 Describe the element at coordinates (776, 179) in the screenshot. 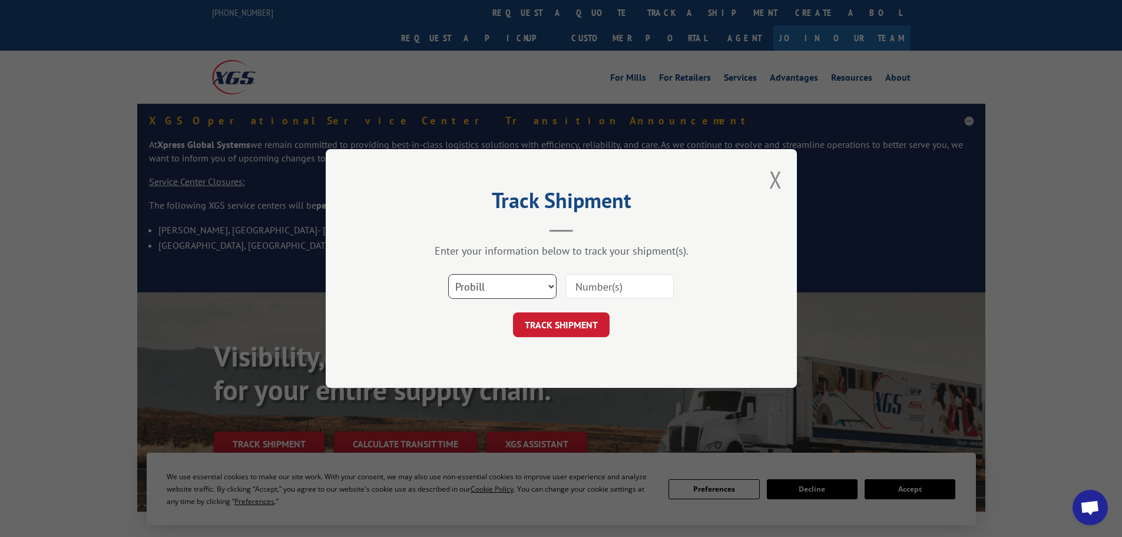

I see `button: Close modal` at that location.